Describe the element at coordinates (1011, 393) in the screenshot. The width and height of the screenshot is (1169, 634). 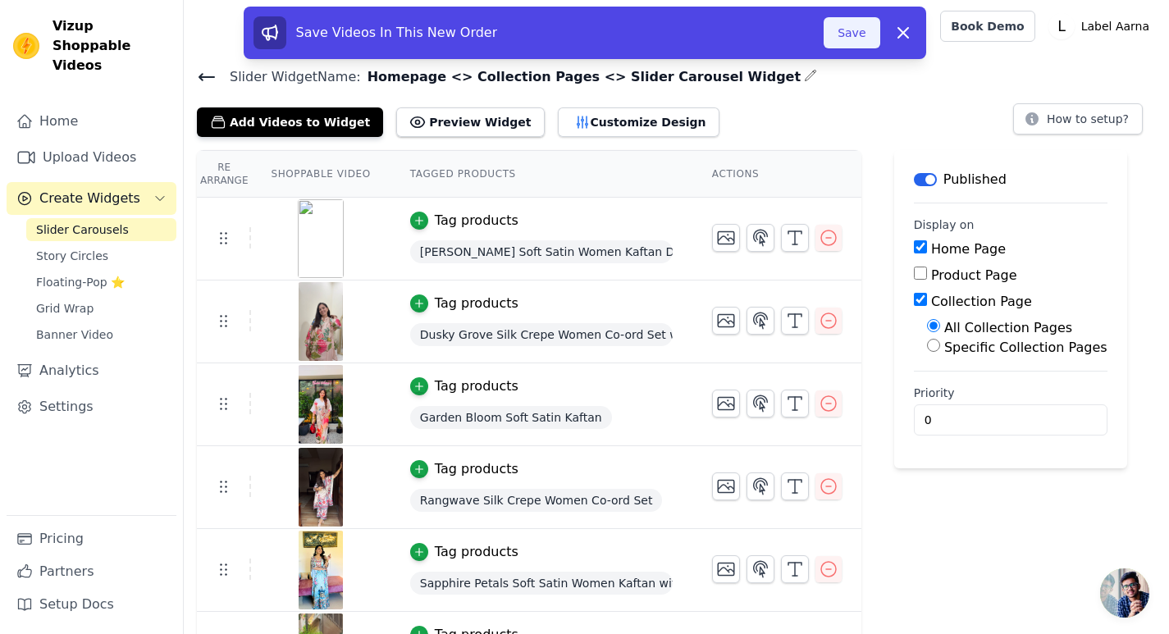
I see `label: Priority` at that location.